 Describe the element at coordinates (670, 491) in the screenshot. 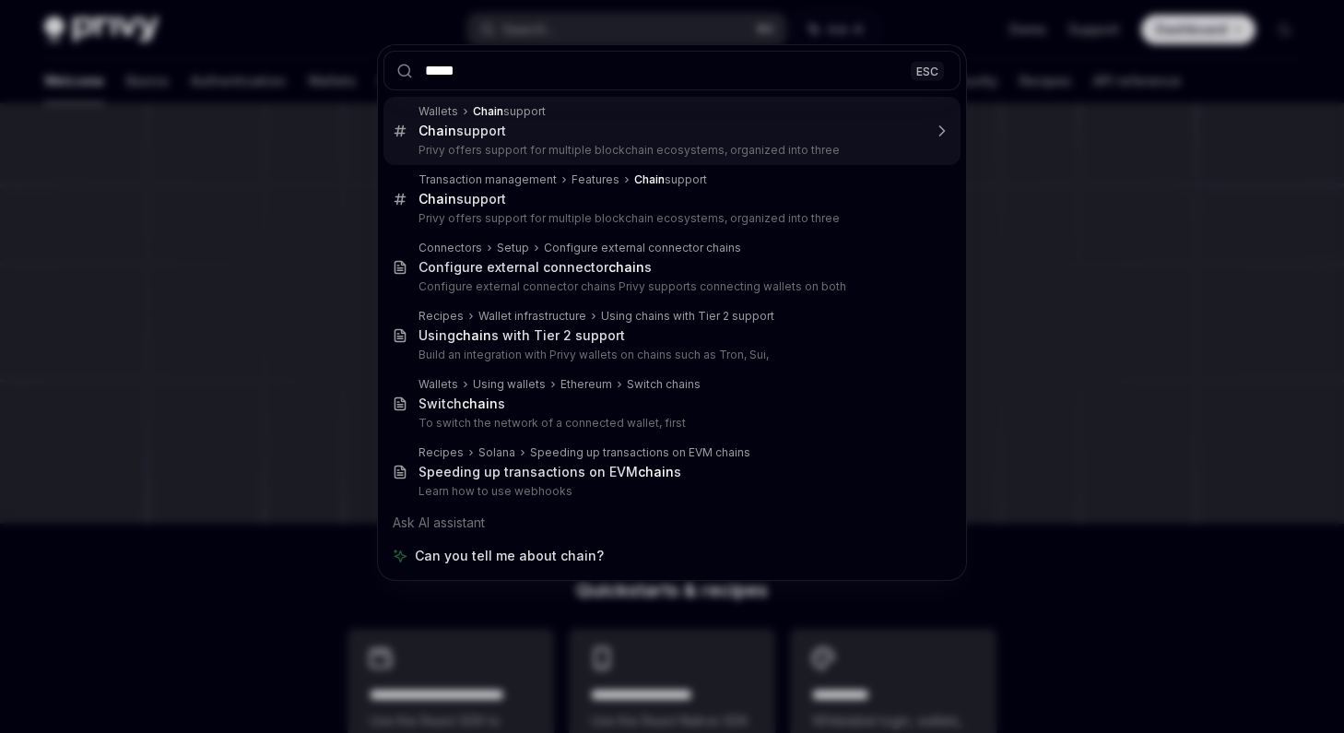

I see `p: Learn how to use webhooks` at that location.